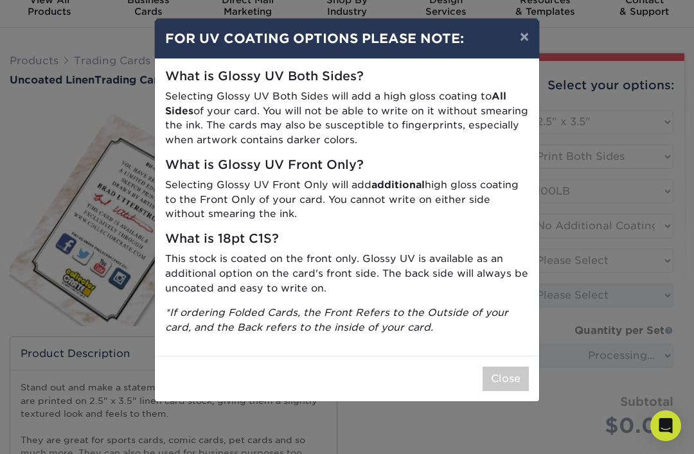  Describe the element at coordinates (347, 39) in the screenshot. I see `h4: FOR UV COATING OPTIONS PLEASE NOTE:` at that location.